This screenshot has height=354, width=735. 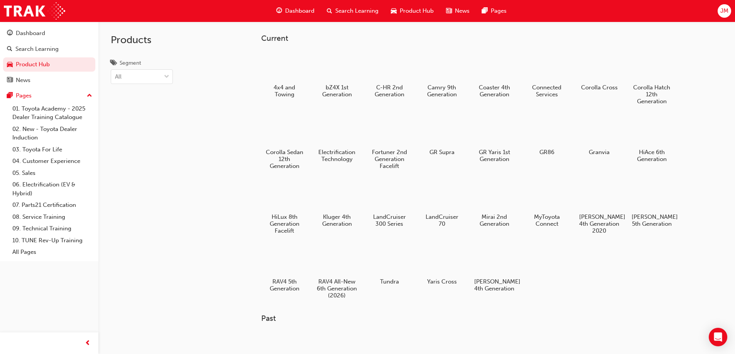 What do you see at coordinates (353, 11) in the screenshot?
I see `a: search-iconSearch Learning` at bounding box center [353, 11].